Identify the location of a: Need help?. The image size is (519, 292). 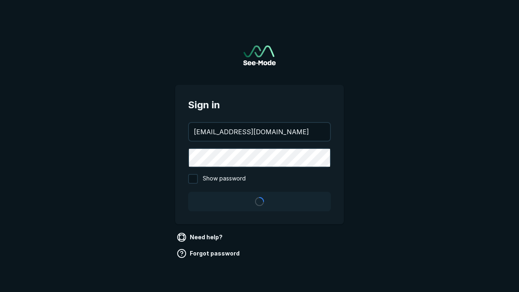
(200, 237).